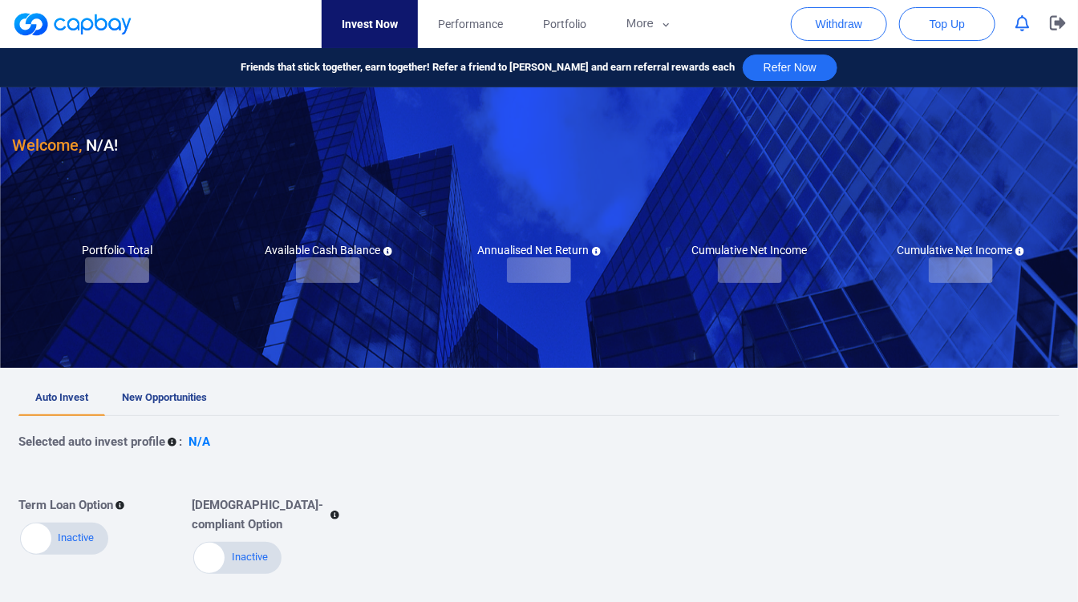 The image size is (1078, 602). Describe the element at coordinates (199, 442) in the screenshot. I see `p: N/A` at that location.